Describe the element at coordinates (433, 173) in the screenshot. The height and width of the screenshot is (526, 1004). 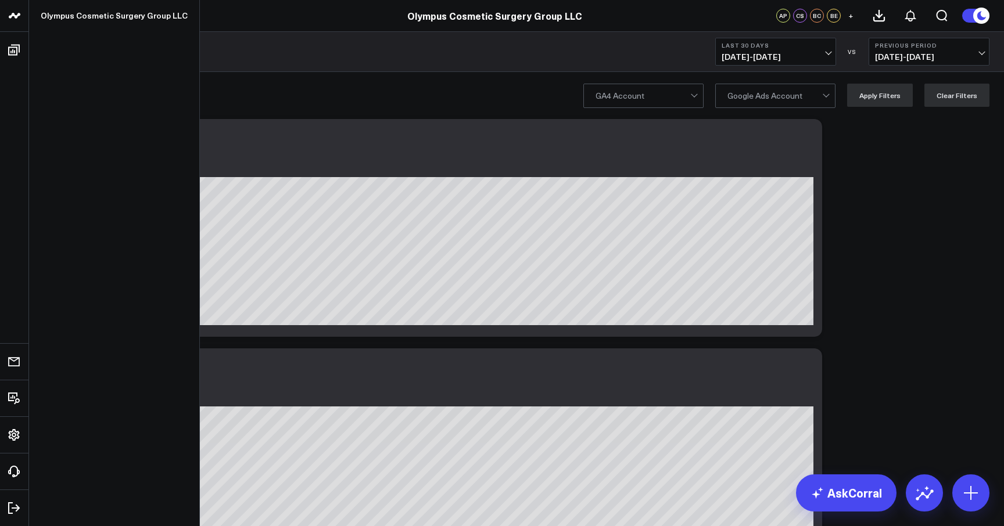
I see `div: Previous: 117.56k` at that location.